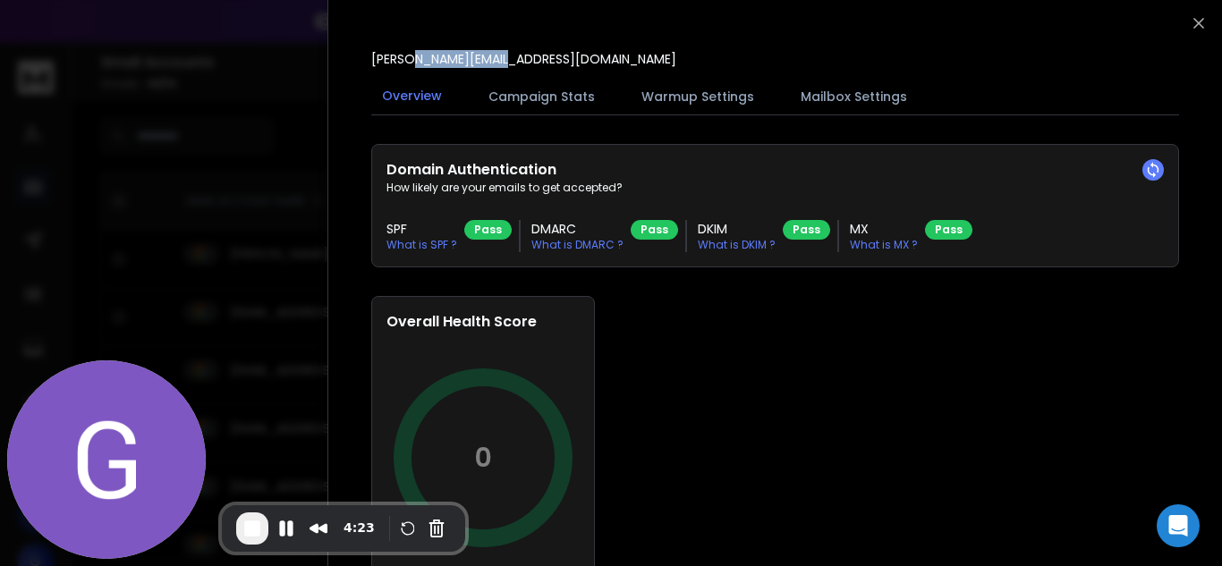 Image resolution: width=1222 pixels, height=566 pixels. What do you see at coordinates (577, 229) in the screenshot?
I see `h3: DMARC` at bounding box center [577, 229].